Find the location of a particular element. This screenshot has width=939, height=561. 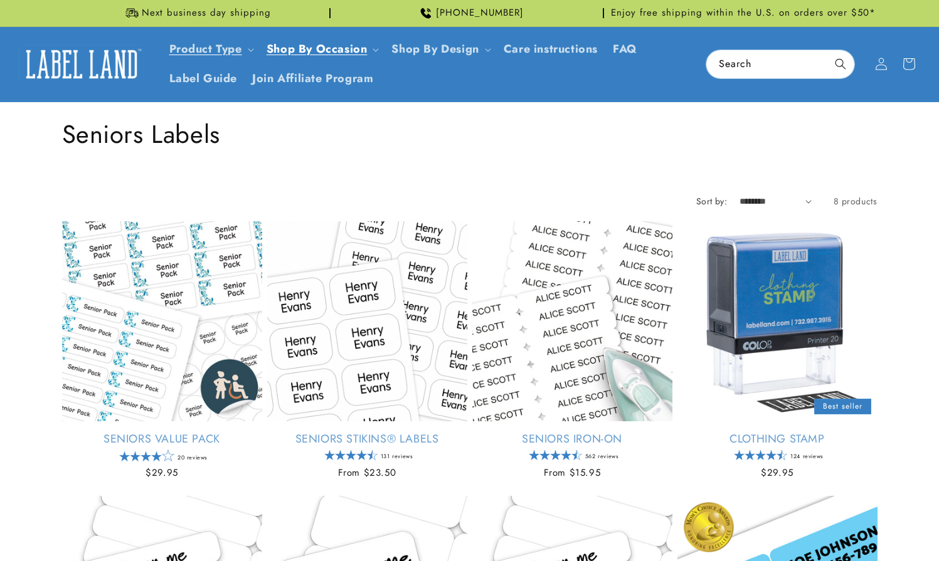

span: Enjoy free shipping within the U.S. on orders over $50* is located at coordinates (743, 13).